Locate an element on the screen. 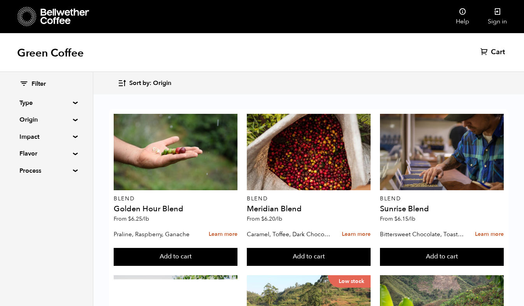  h4: Sunrise Blend is located at coordinates (442, 209).